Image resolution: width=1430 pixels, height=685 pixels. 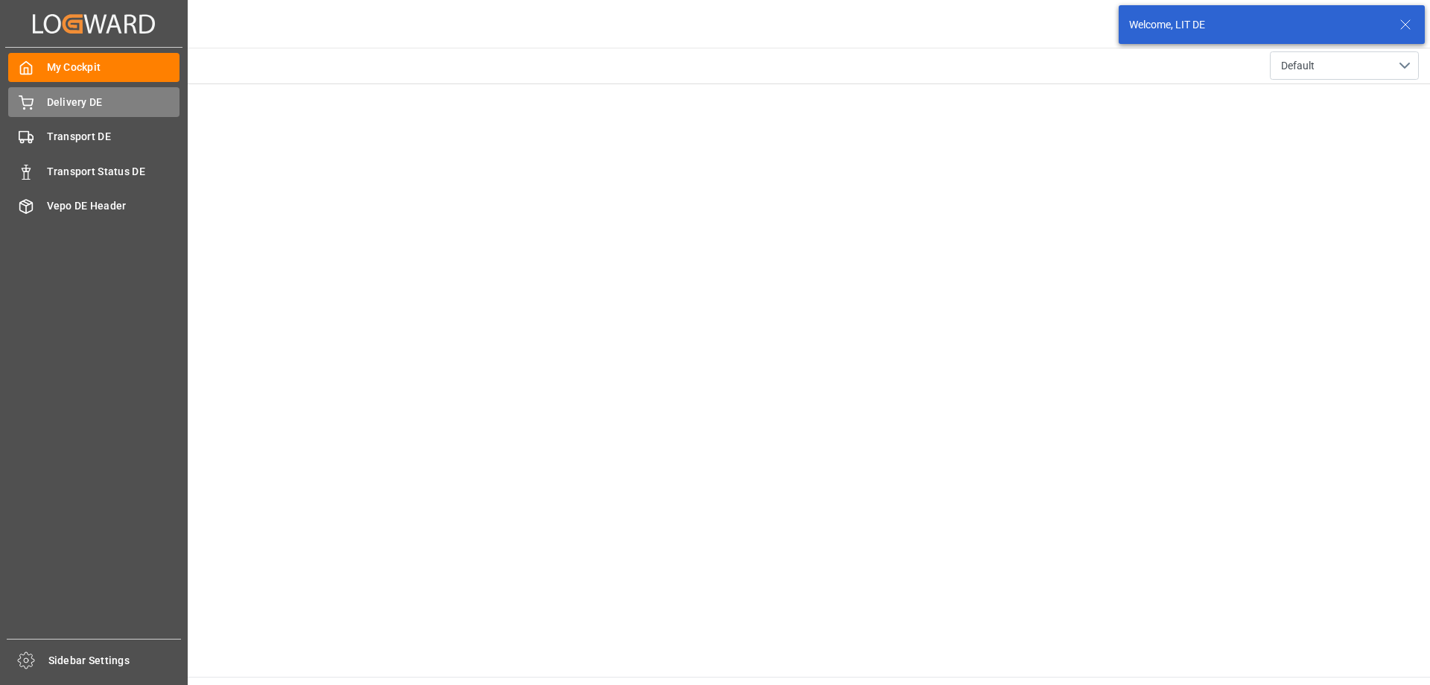 What do you see at coordinates (94, 101) in the screenshot?
I see `a: Delivery DE` at bounding box center [94, 101].